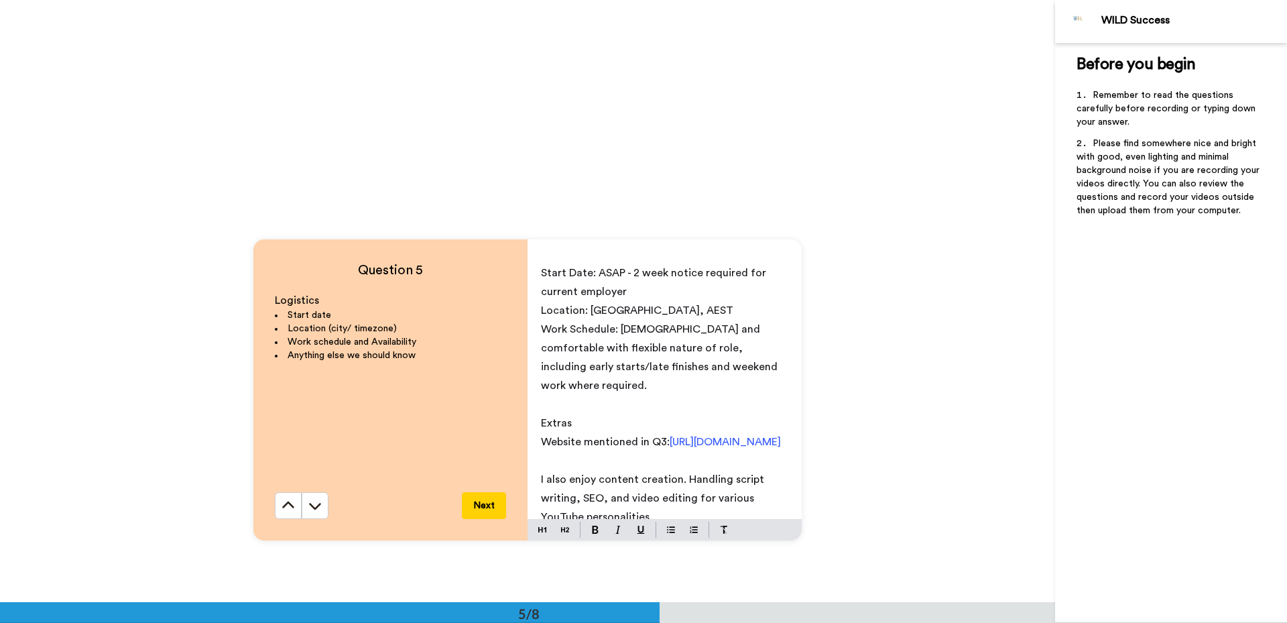  Describe the element at coordinates (529, 613) in the screenshot. I see `div: 5/8` at that location.